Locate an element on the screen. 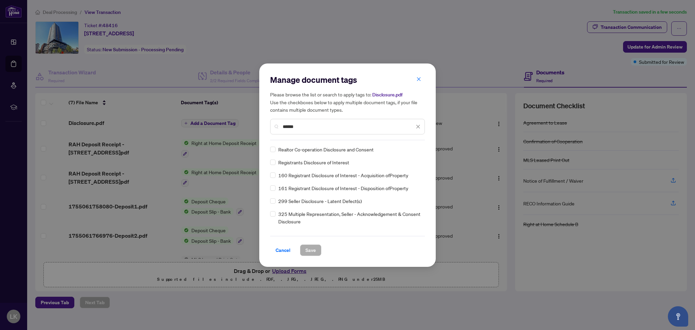 This screenshot has height=330, width=695. button: Cancel is located at coordinates (283, 250).